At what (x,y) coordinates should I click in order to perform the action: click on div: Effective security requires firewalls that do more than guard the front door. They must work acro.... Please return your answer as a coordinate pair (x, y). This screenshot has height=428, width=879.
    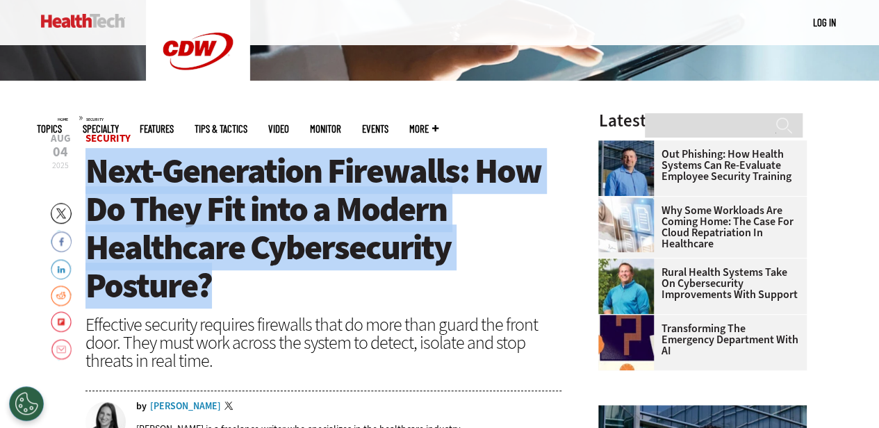
    Looking at the image, I should click on (324, 343).